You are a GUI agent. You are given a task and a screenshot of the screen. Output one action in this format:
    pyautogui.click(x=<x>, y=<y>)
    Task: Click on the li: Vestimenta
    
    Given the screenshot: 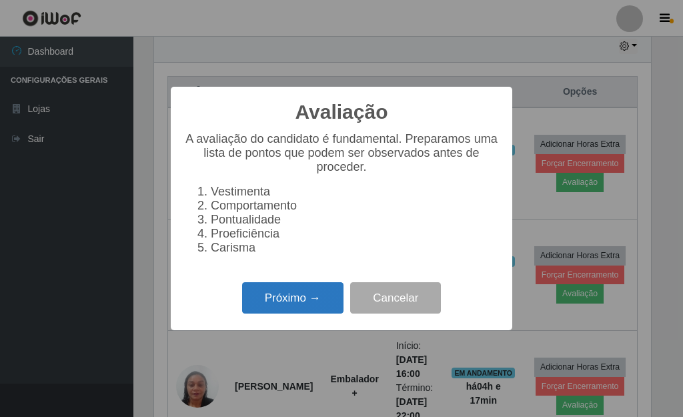 What is the action you would take?
    pyautogui.click(x=355, y=191)
    